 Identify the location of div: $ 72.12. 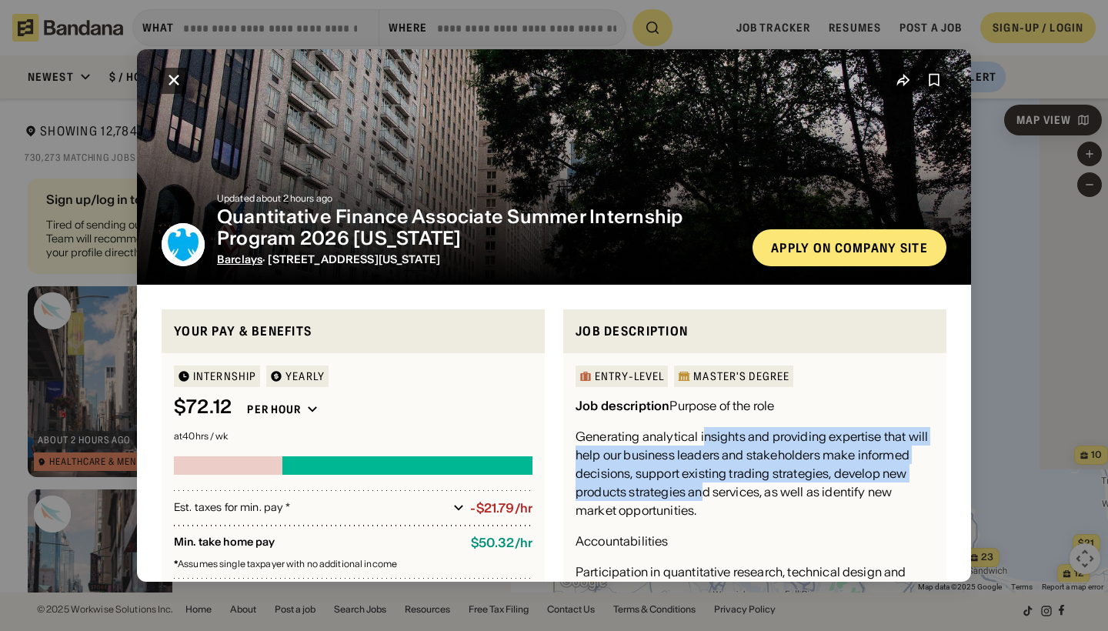
(202, 407).